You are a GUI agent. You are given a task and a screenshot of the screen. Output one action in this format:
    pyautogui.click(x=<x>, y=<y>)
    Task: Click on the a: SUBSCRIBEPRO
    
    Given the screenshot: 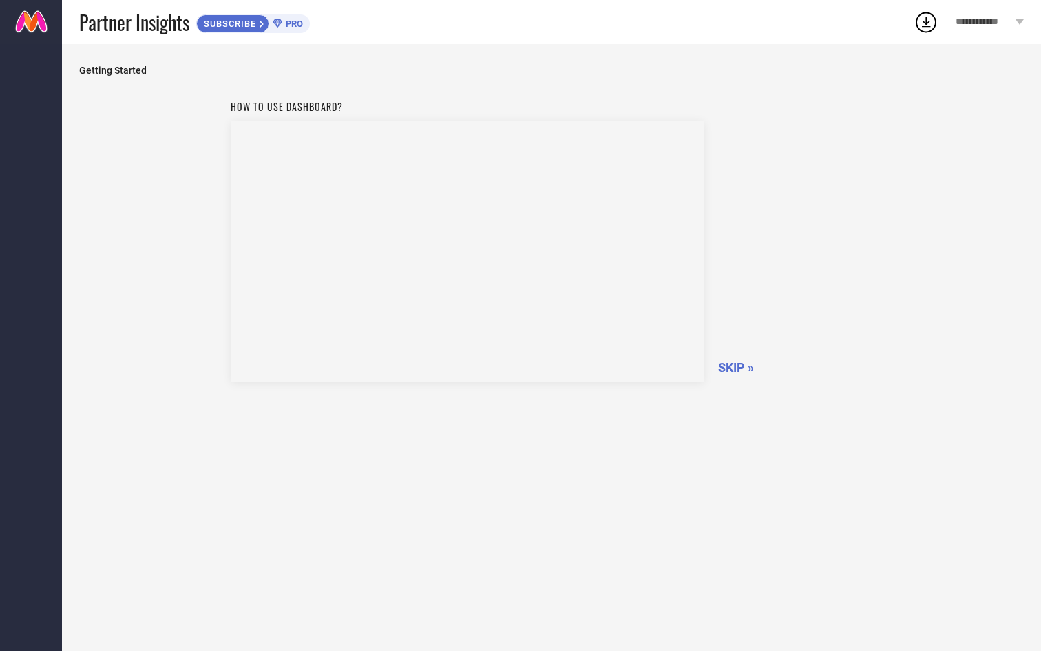 What is the action you would take?
    pyautogui.click(x=253, y=22)
    